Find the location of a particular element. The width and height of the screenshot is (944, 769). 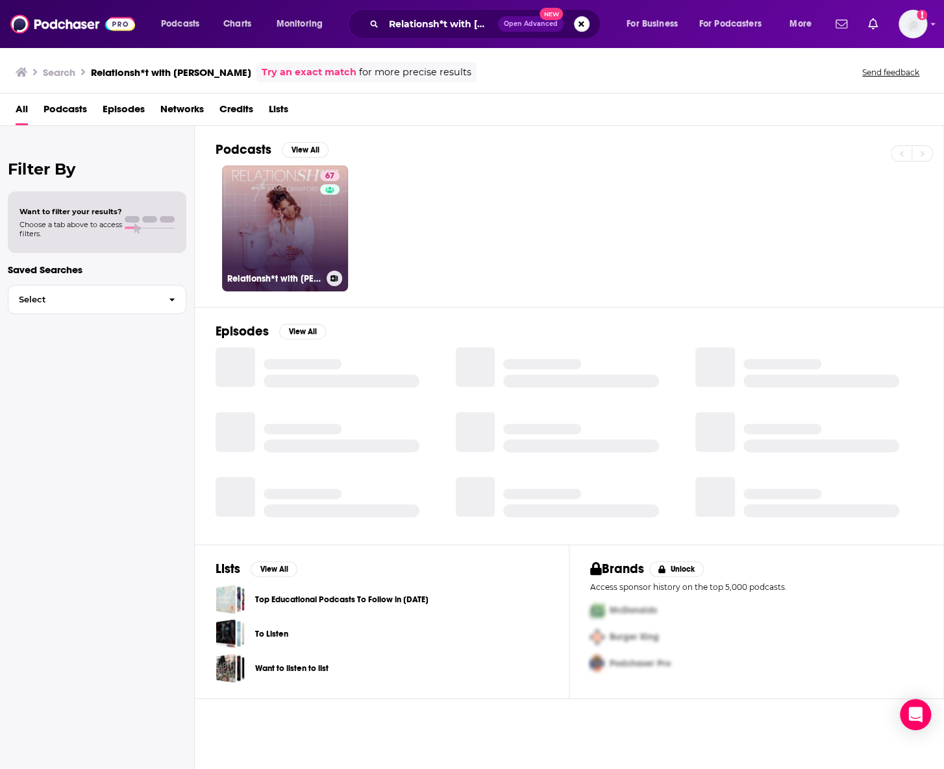

svg: Add a profile image is located at coordinates (922, 15).